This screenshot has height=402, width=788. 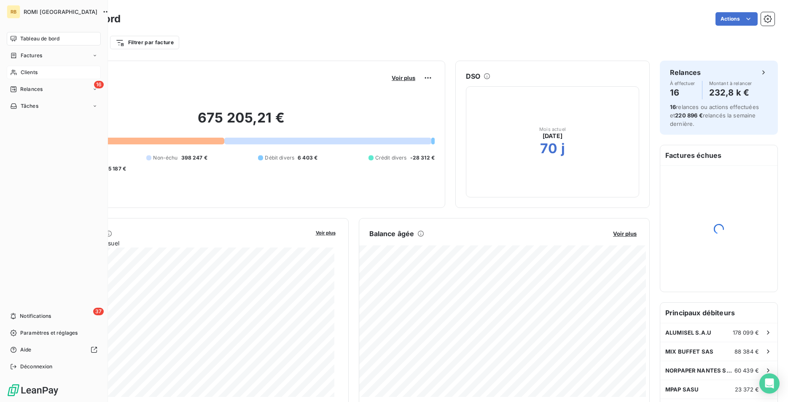 What do you see at coordinates (241, 122) in the screenshot?
I see `h2: 675 205,21 €` at bounding box center [241, 122].